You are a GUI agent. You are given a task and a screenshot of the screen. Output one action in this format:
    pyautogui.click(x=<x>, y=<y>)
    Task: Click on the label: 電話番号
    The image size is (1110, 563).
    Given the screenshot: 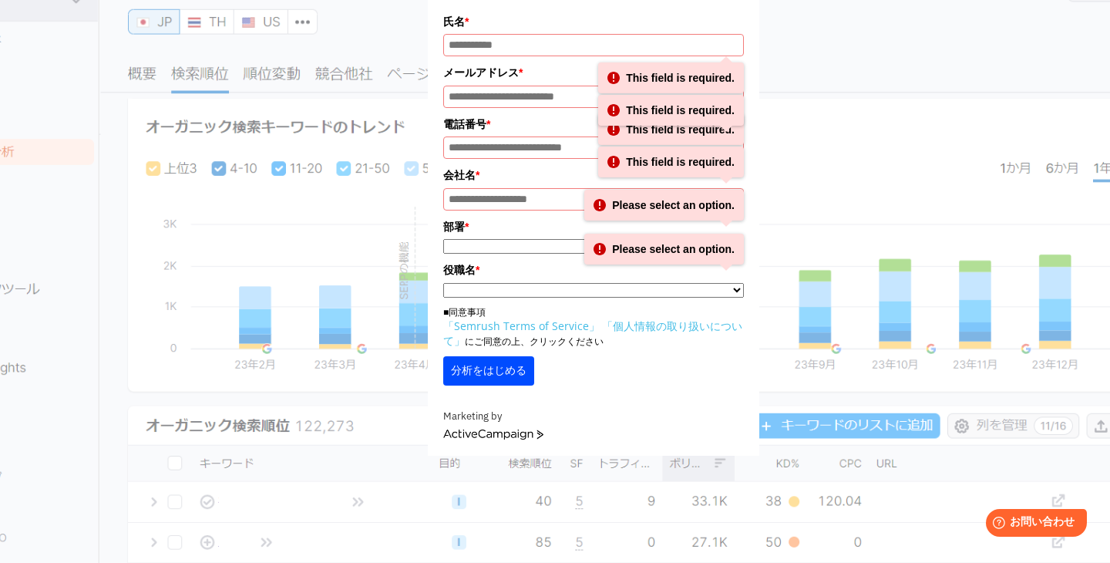 What is the action you would take?
    pyautogui.click(x=593, y=124)
    